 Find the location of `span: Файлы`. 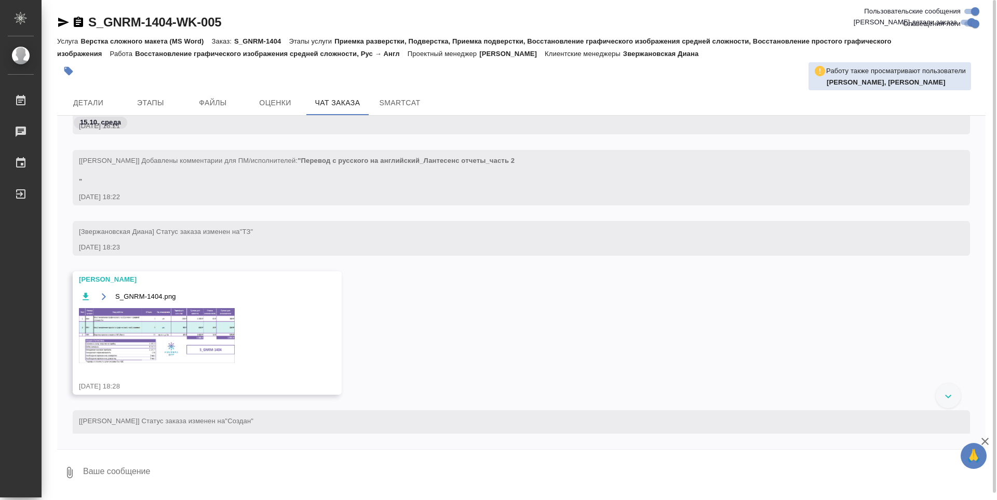

span: Файлы is located at coordinates (213, 103).